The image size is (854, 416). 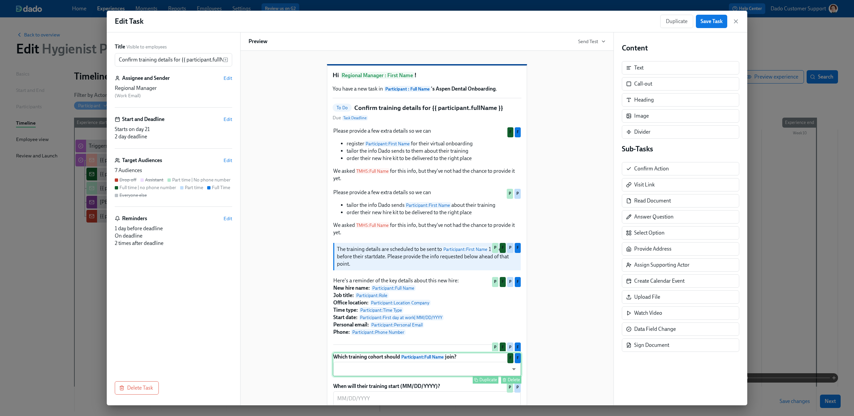 I want to click on strong: 's Aspen Dental Onboarding, so click(x=440, y=88).